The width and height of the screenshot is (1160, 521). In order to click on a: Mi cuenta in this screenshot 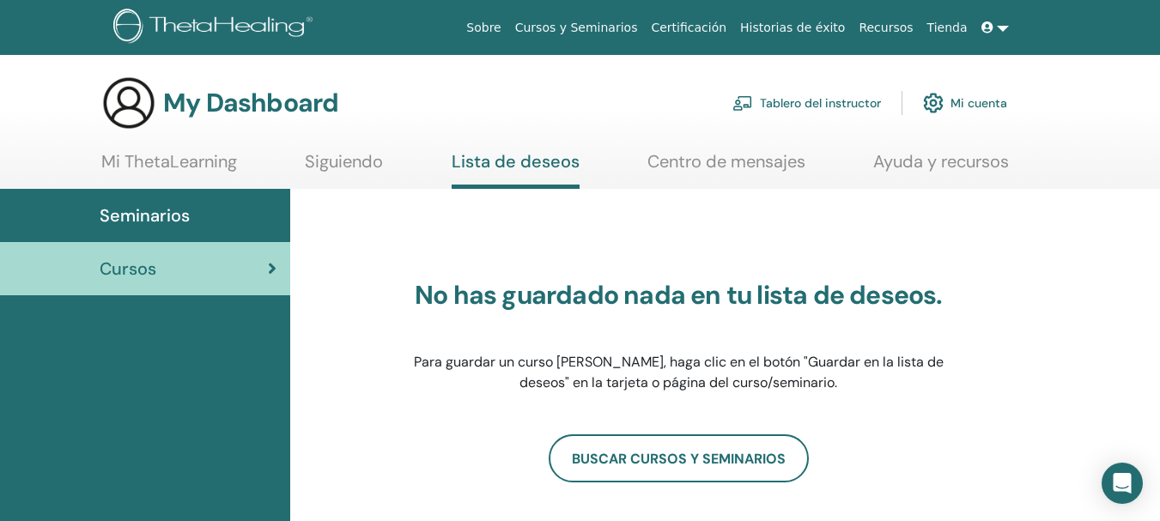, I will do `click(965, 103)`.